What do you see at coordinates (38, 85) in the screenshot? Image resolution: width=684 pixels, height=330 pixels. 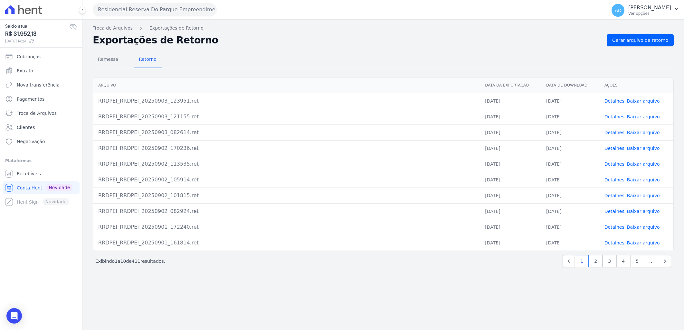 I see `span: Nova transferência` at bounding box center [38, 85].